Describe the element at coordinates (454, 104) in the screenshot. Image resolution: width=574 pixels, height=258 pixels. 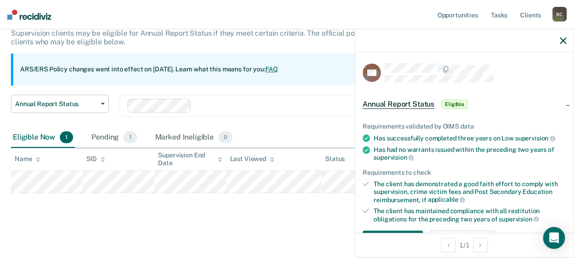
I see `span: Eligible` at that location.